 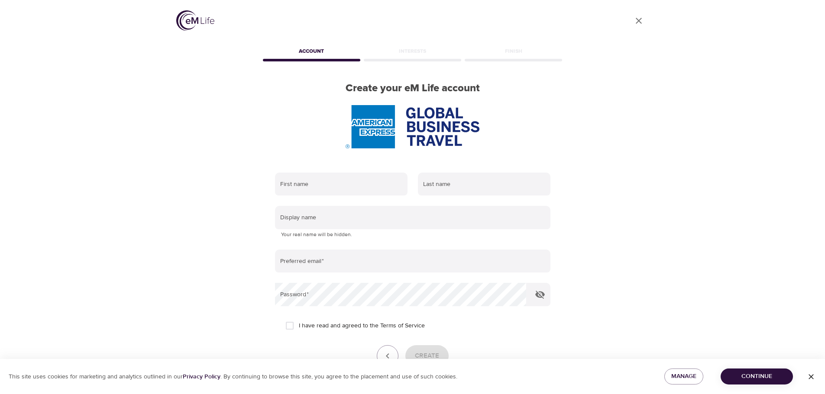 What do you see at coordinates (412, 127) in the screenshot?
I see `img: AmEx%20GBT%20logo.png` at bounding box center [412, 127].